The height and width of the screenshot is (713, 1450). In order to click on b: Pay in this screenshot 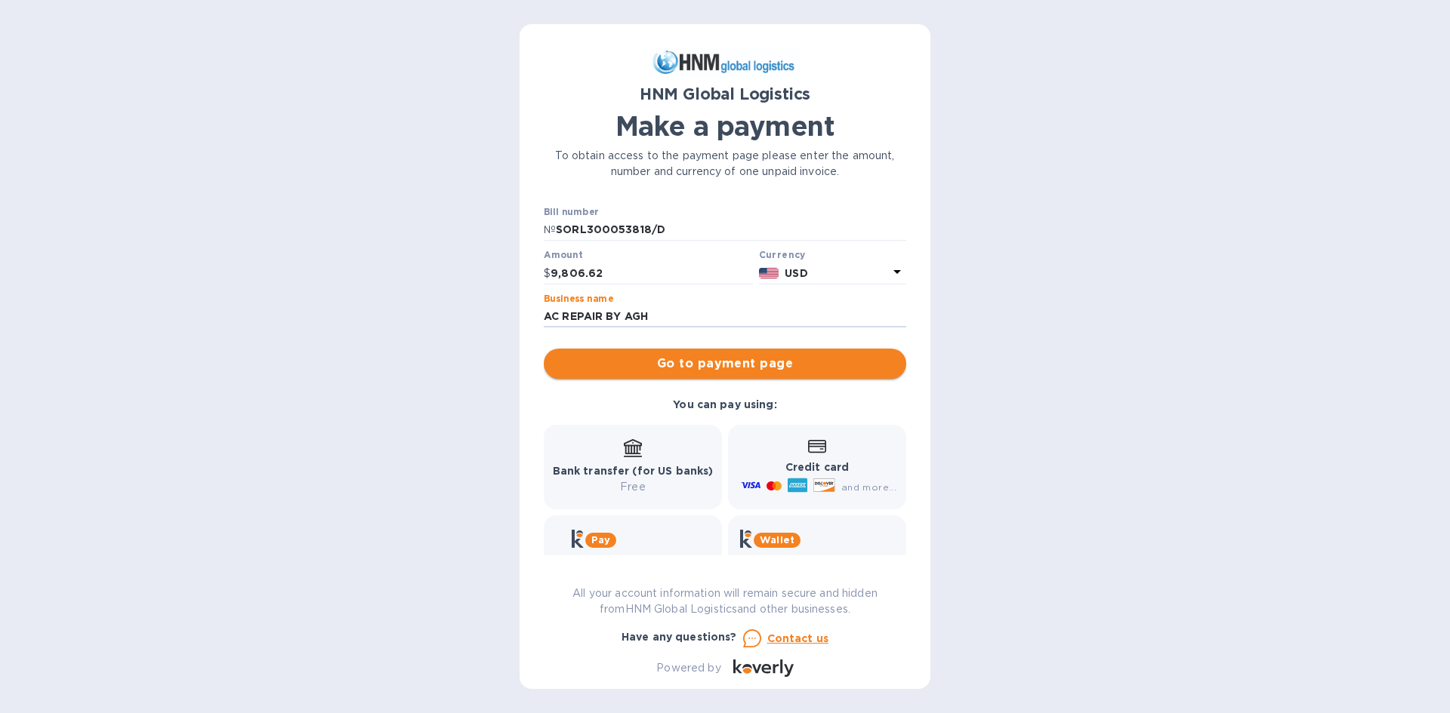, I will do `click(600, 540)`.